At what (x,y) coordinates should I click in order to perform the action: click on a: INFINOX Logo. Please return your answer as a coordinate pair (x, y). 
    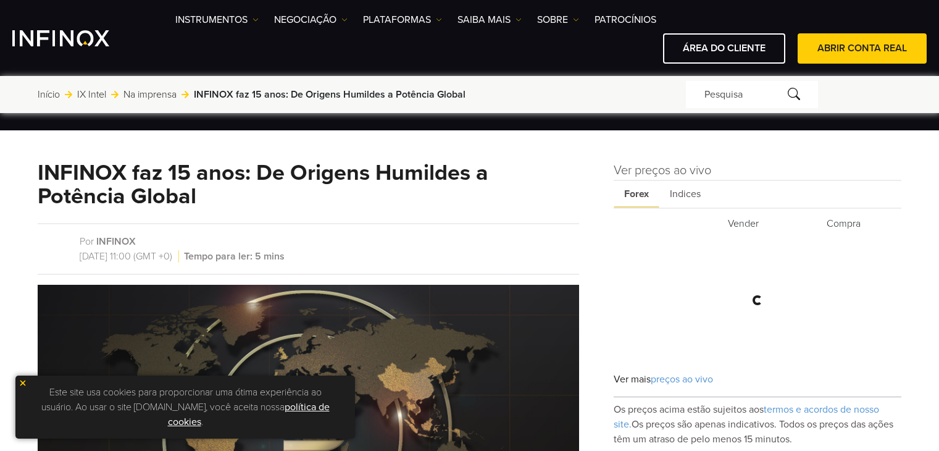
    Looking at the image, I should click on (75, 38).